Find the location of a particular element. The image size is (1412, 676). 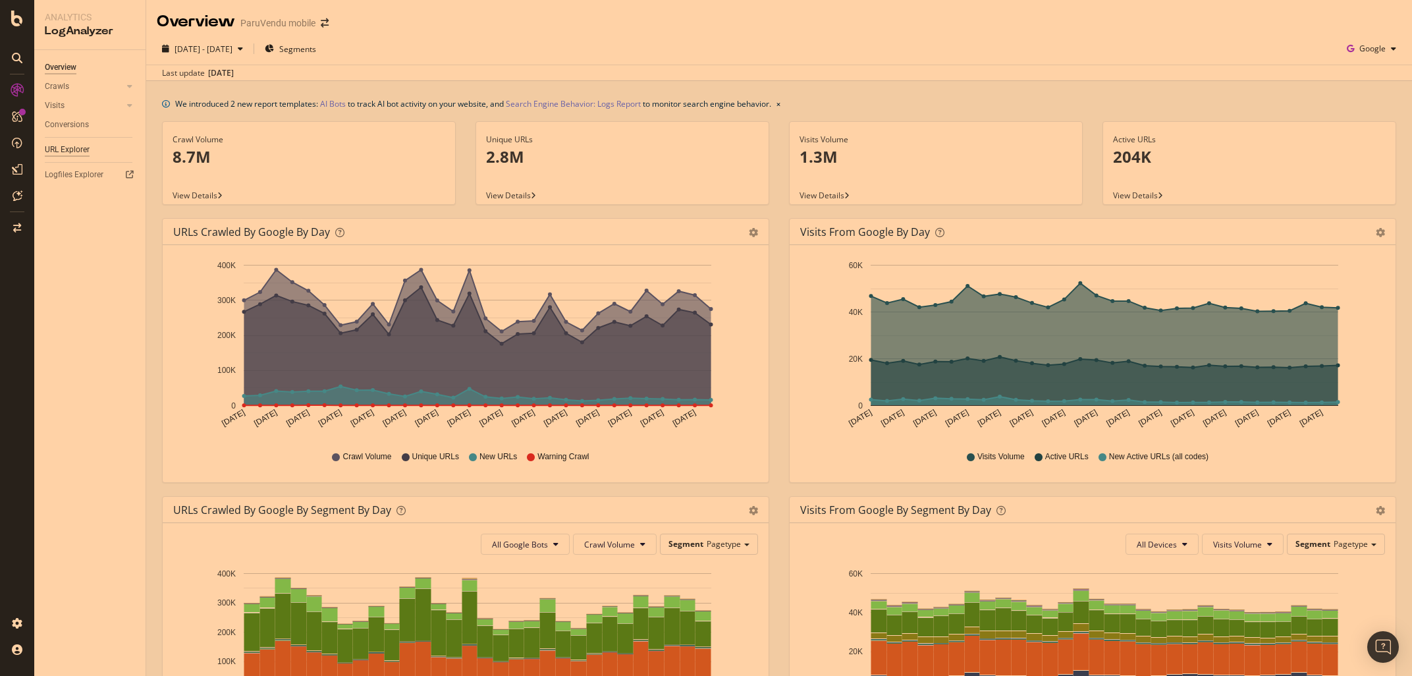

div: LogAnalyzer is located at coordinates (90, 31).